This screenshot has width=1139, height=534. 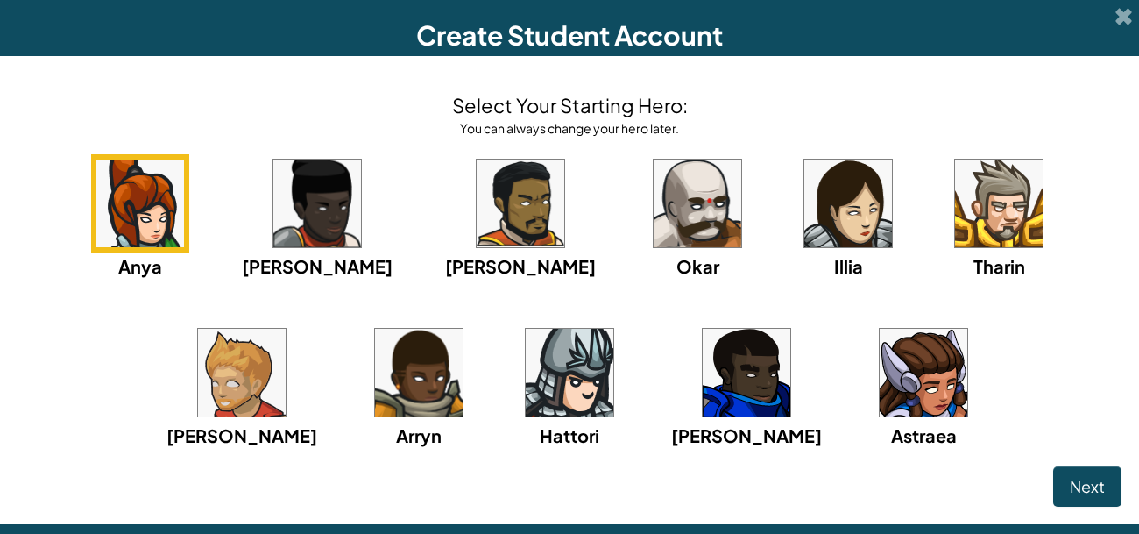 I want to click on span: Hattori, so click(x=570, y=435).